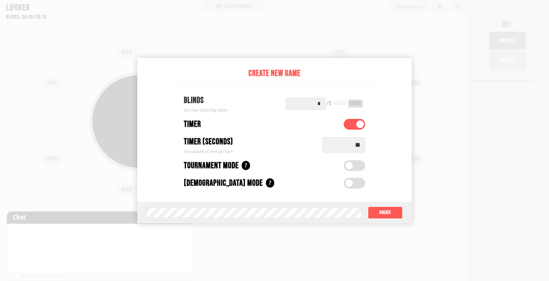 The width and height of the screenshot is (549, 281). I want to click on div: / 2, so click(329, 104).